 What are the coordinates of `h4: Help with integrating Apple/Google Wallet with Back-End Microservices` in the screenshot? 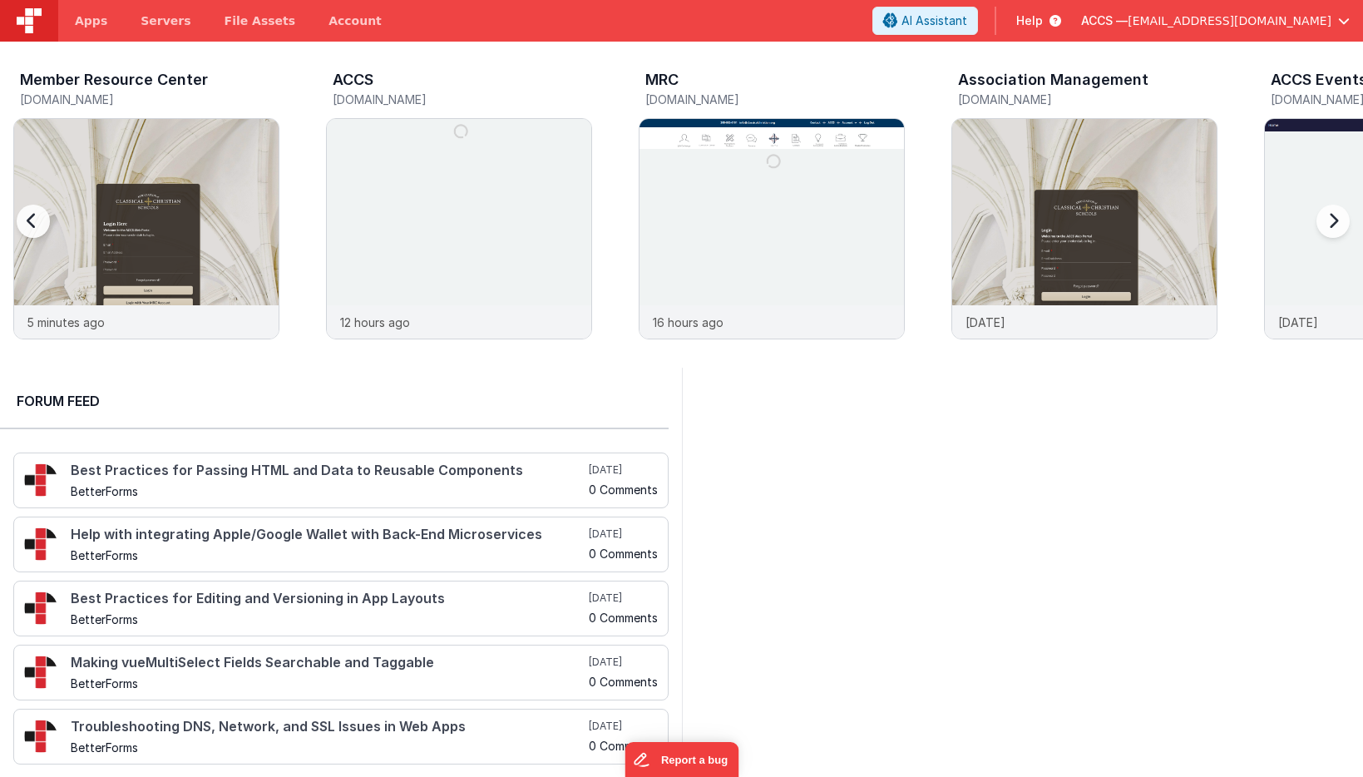 It's located at (328, 535).